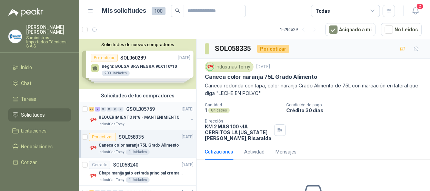  What do you see at coordinates (40, 68) in the screenshot?
I see `a: Inicio` at bounding box center [40, 68].